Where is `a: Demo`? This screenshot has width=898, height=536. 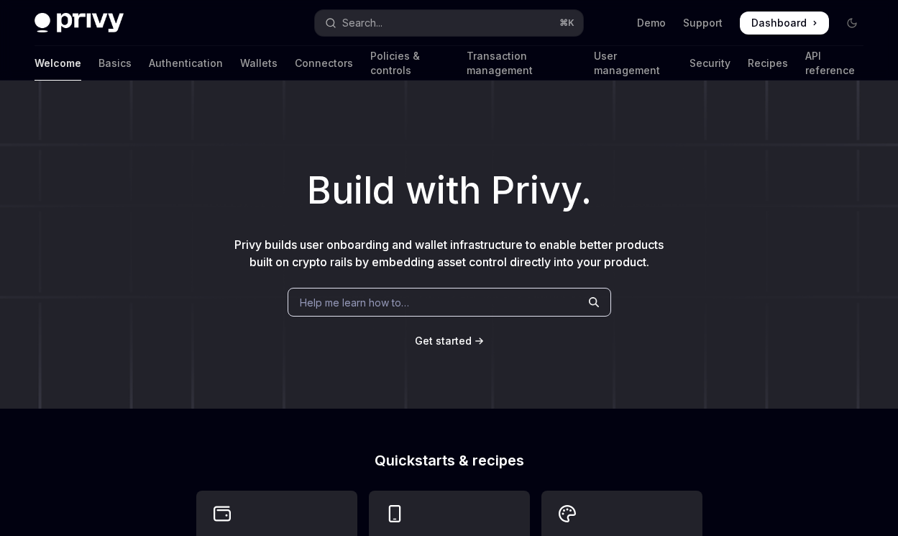 a: Demo is located at coordinates (652, 23).